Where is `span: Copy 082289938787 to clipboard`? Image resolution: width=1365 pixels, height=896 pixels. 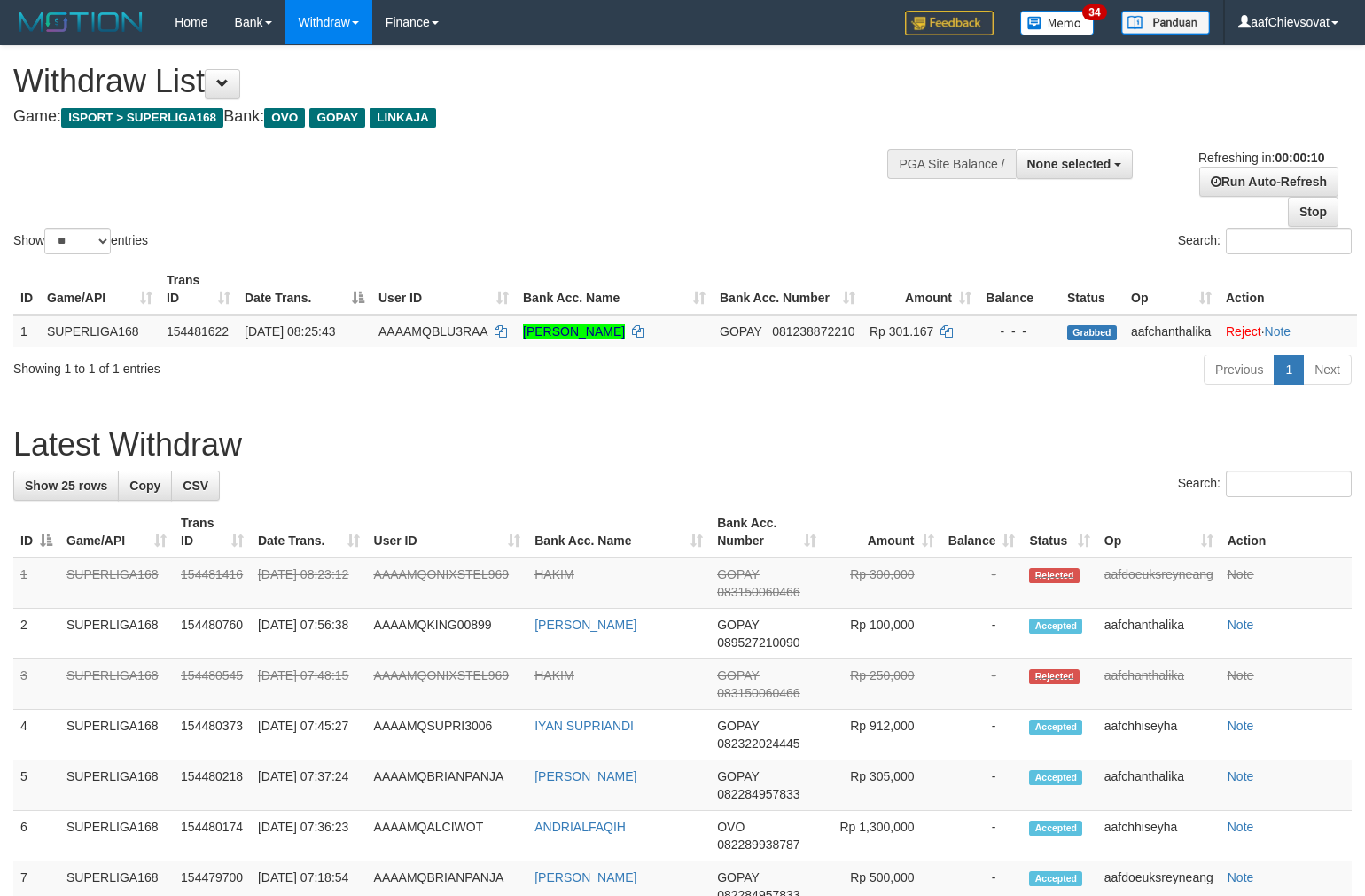
span: Copy 082289938787 to clipboard is located at coordinates (758, 844).